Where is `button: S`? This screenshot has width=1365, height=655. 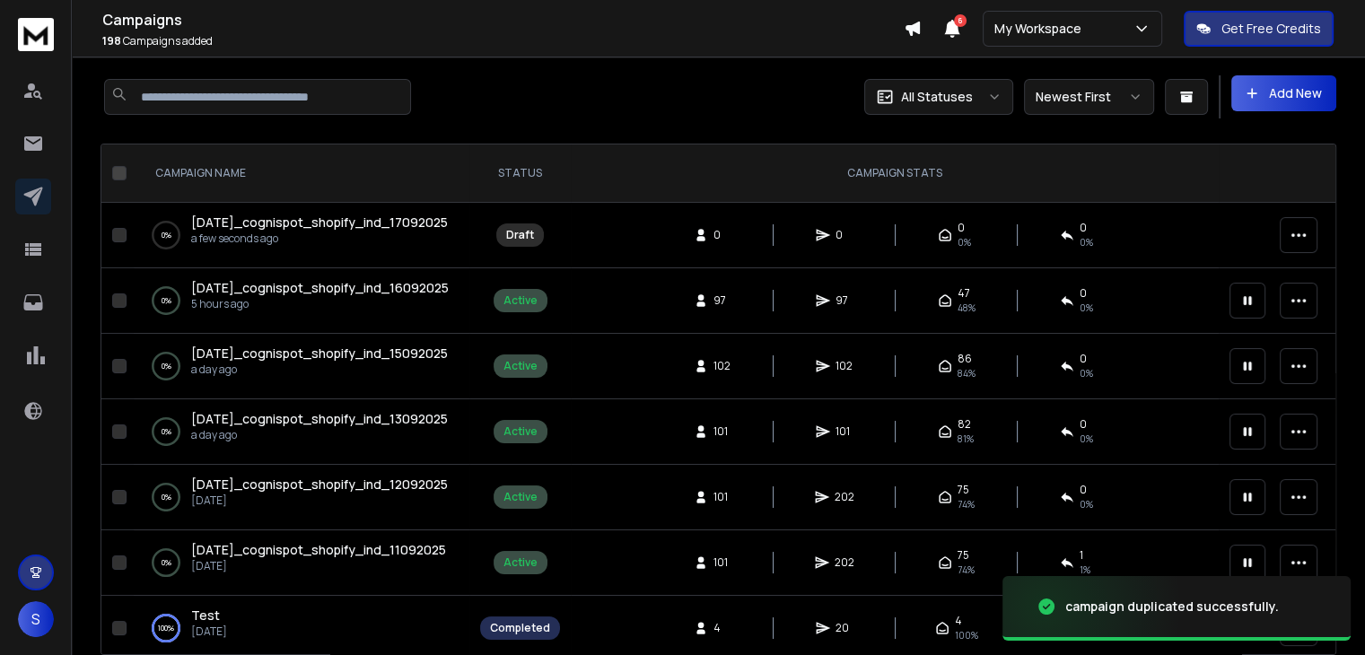 button: S is located at coordinates (36, 619).